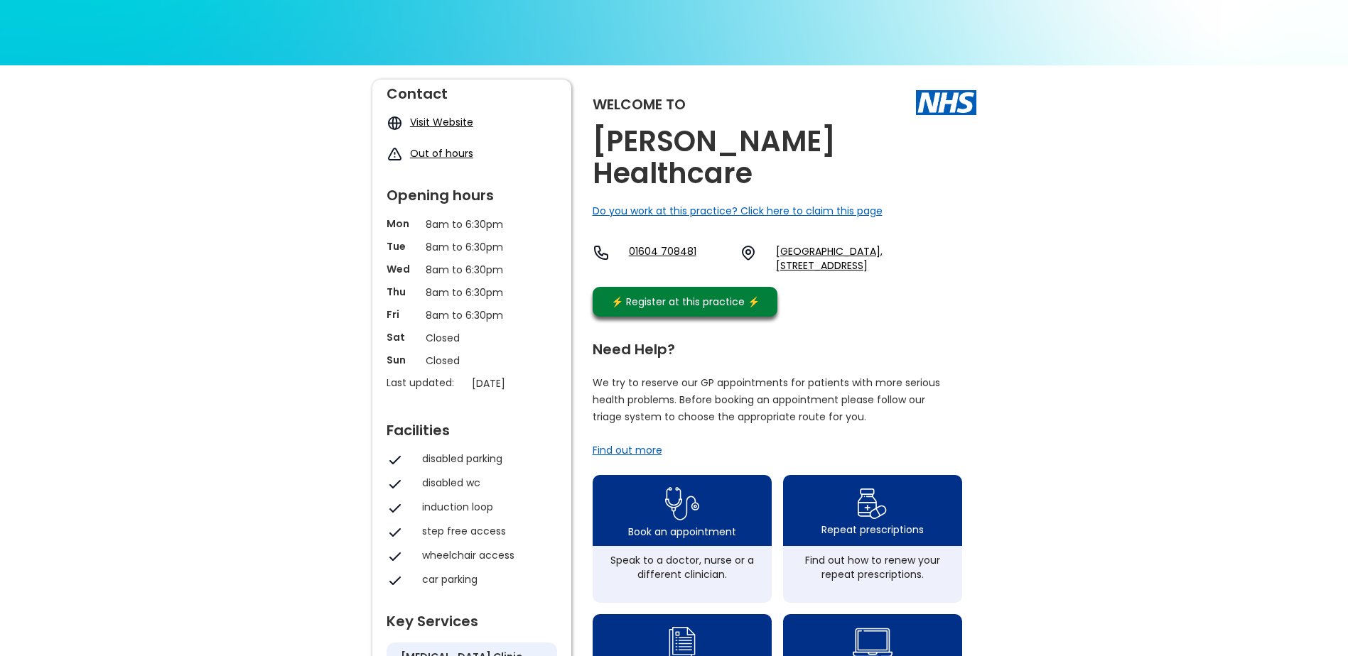 The width and height of the screenshot is (1348, 656). I want to click on p: Tue, so click(402, 247).